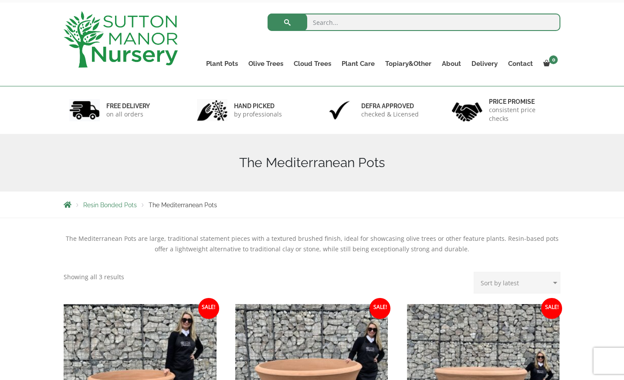 The width and height of the screenshot is (624, 380). I want to click on p: by professionals, so click(258, 114).